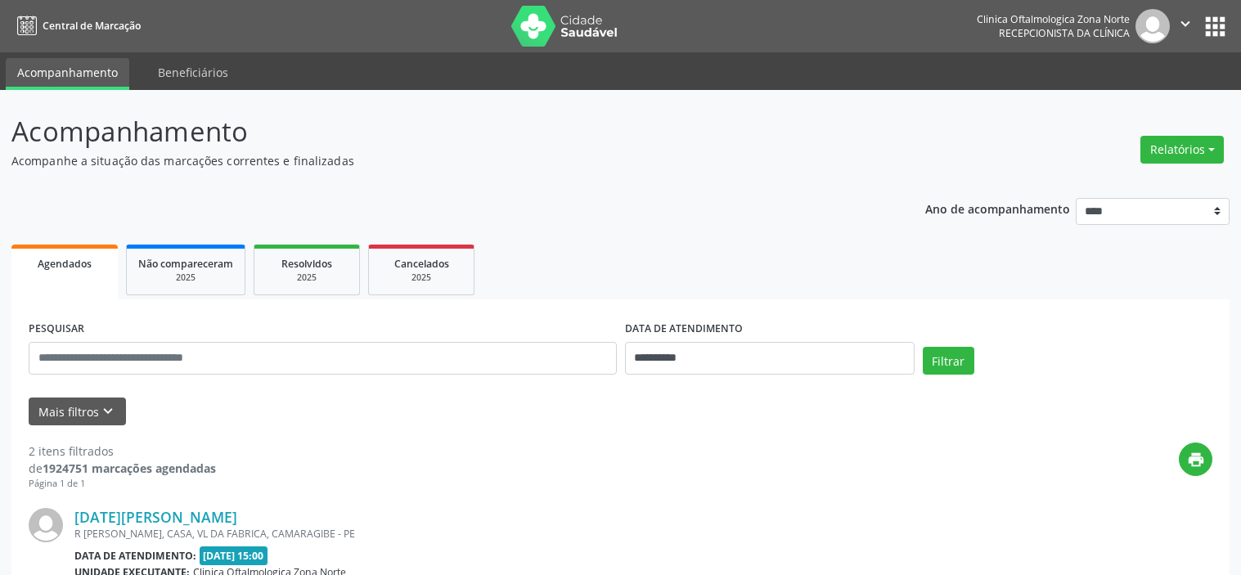 This screenshot has height=575, width=1241. Describe the element at coordinates (1215, 26) in the screenshot. I see `button: apps` at that location.